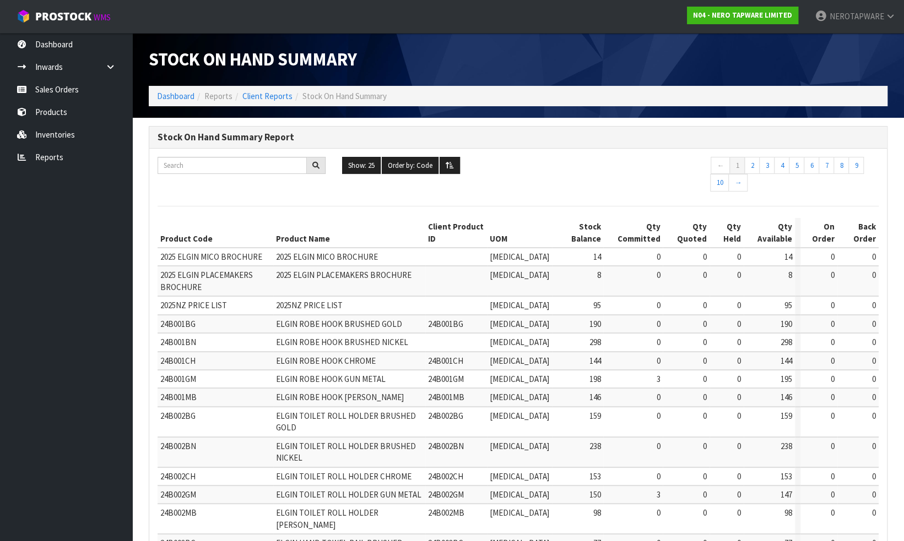 The width and height of the screenshot is (904, 541). Describe the element at coordinates (596, 513) in the screenshot. I see `span: 98` at that location.